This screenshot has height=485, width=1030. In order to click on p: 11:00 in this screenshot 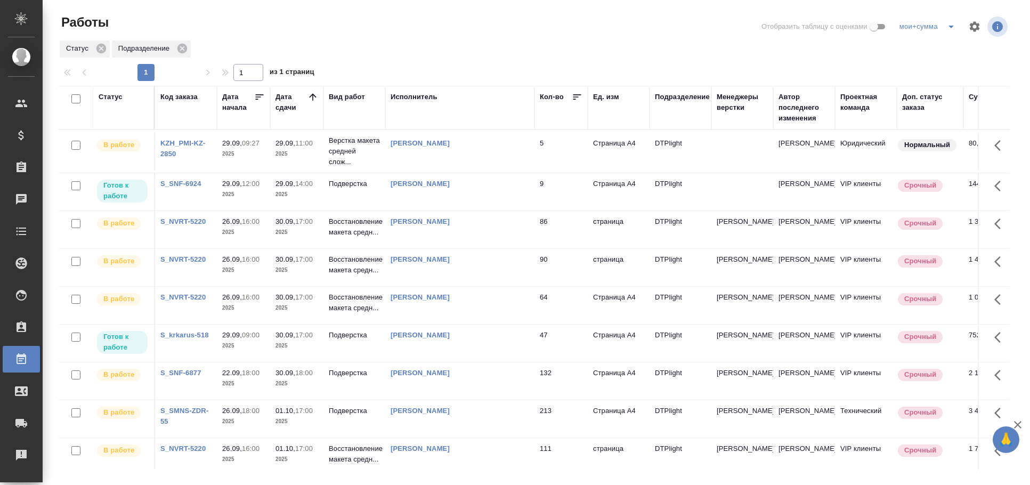, I will do `click(304, 143)`.